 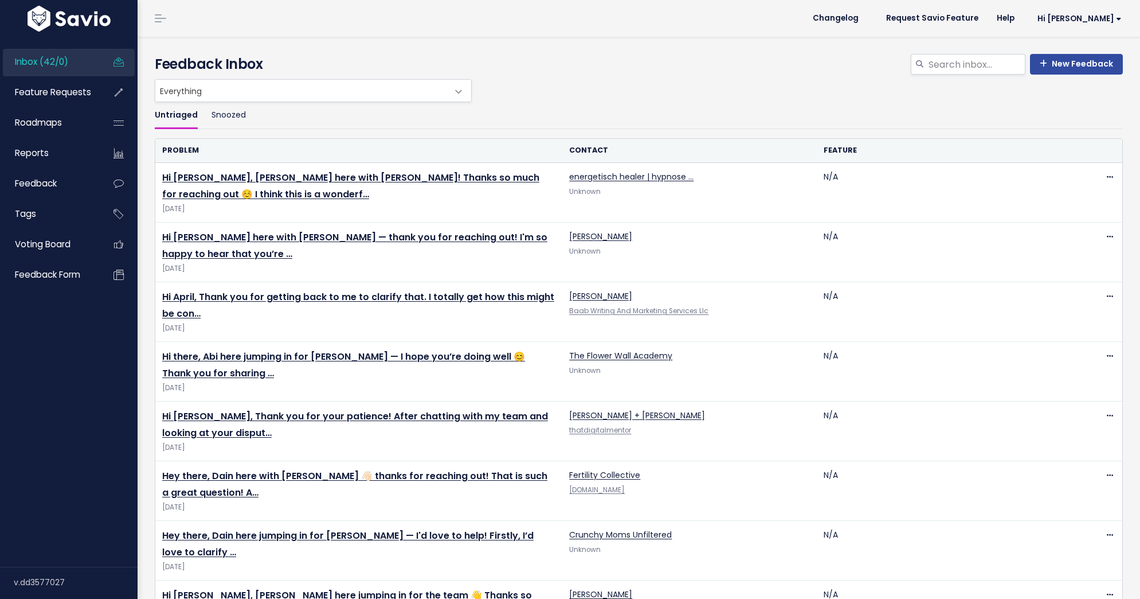 I want to click on a: Feature Requests, so click(x=49, y=92).